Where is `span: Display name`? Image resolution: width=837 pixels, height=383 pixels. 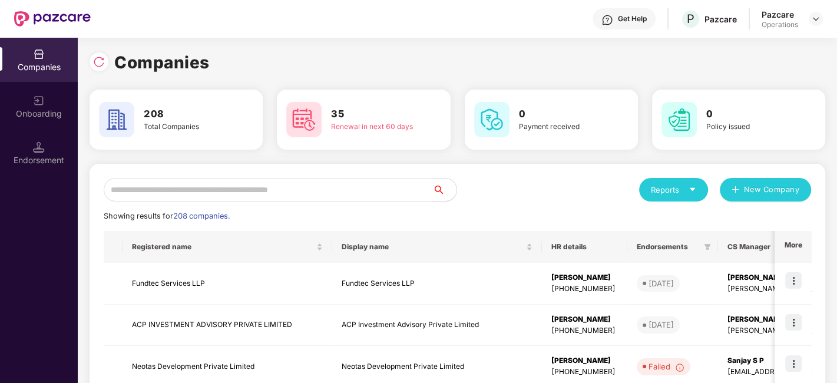 span: Display name is located at coordinates (432, 247).